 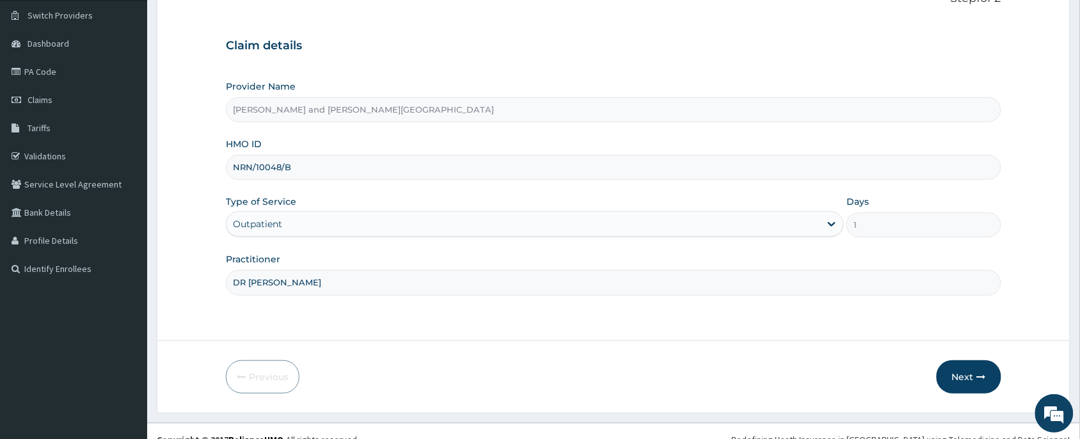 I want to click on span: Switch Providers, so click(x=60, y=15).